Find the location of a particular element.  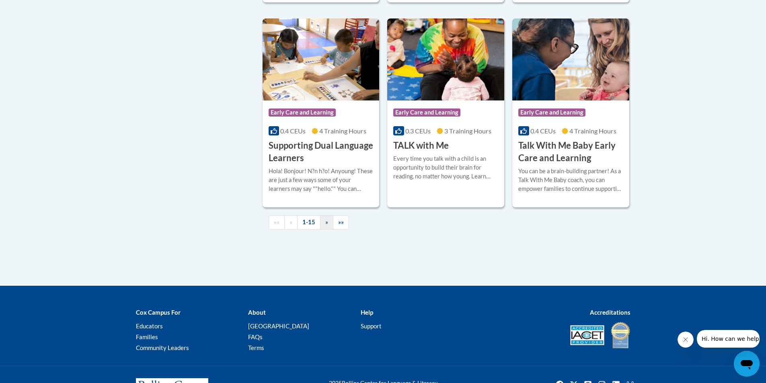

img: Accredited IACET® Provider is located at coordinates (587, 335).